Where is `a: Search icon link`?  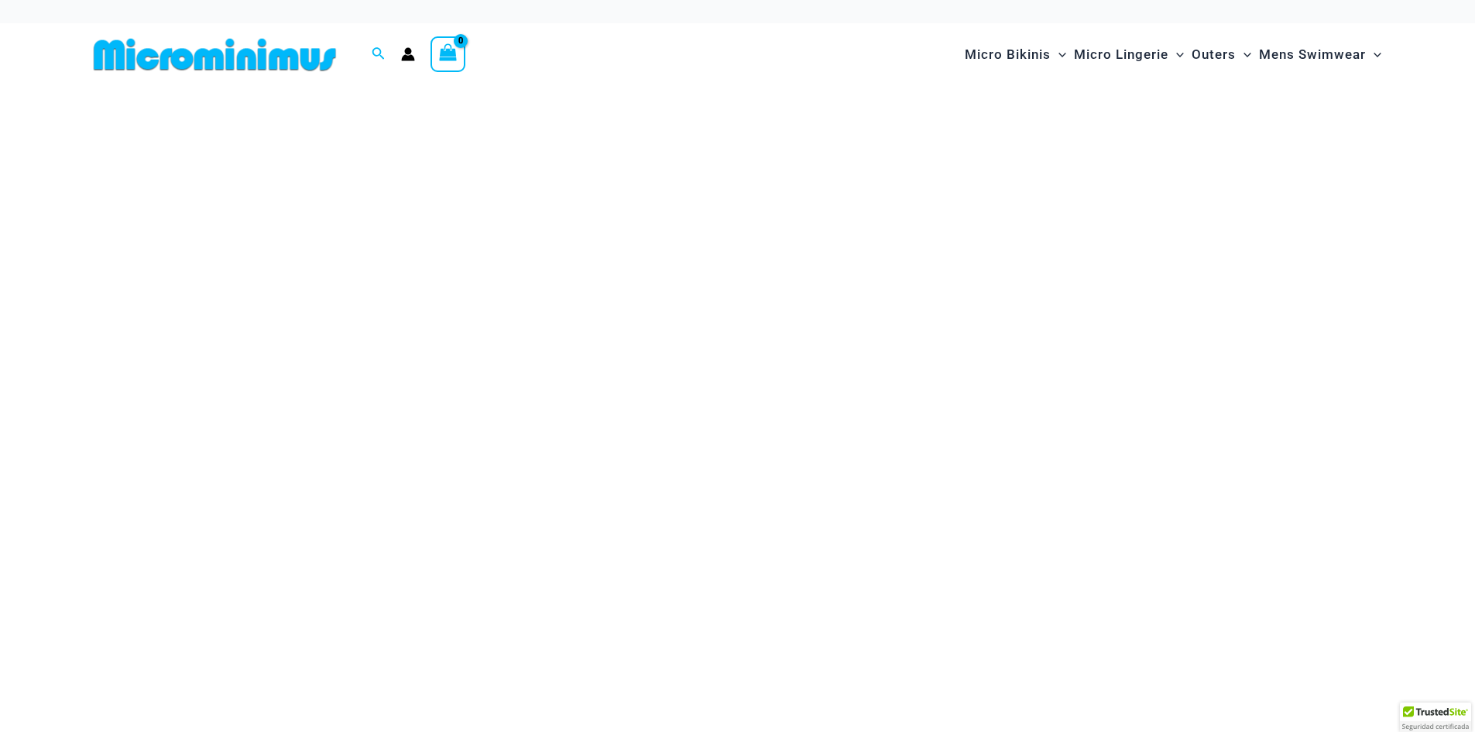
a: Search icon link is located at coordinates (379, 54).